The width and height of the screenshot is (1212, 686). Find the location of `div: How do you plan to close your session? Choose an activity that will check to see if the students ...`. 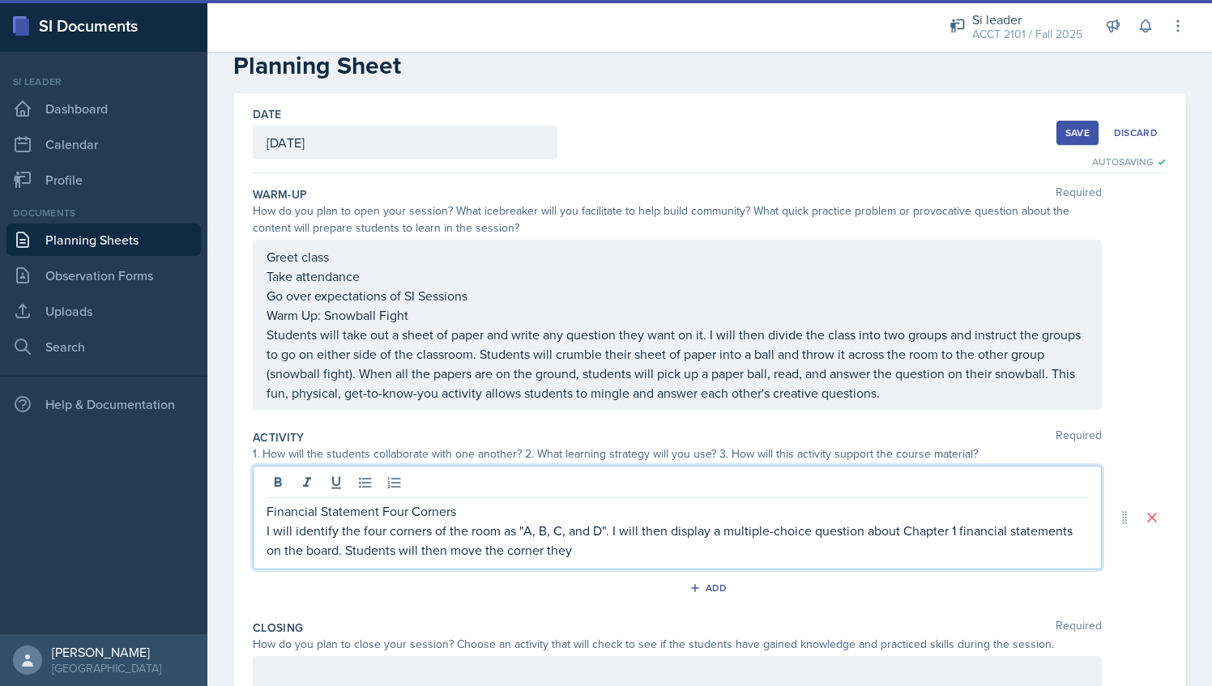

div: How do you plan to close your session? Choose an activity that will check to see if the students ... is located at coordinates (677, 644).